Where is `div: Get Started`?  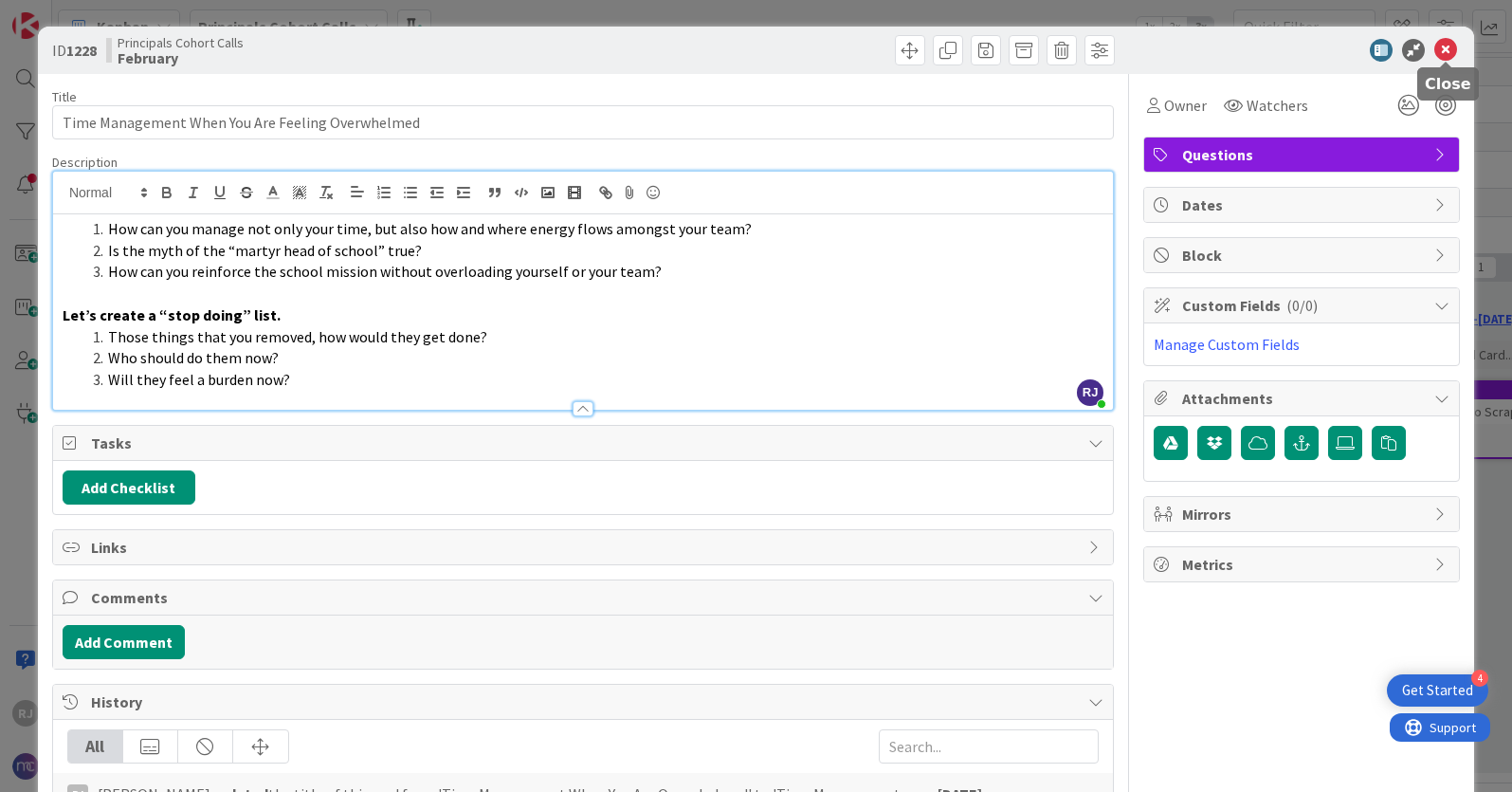 div: Get Started is located at coordinates (1437, 691).